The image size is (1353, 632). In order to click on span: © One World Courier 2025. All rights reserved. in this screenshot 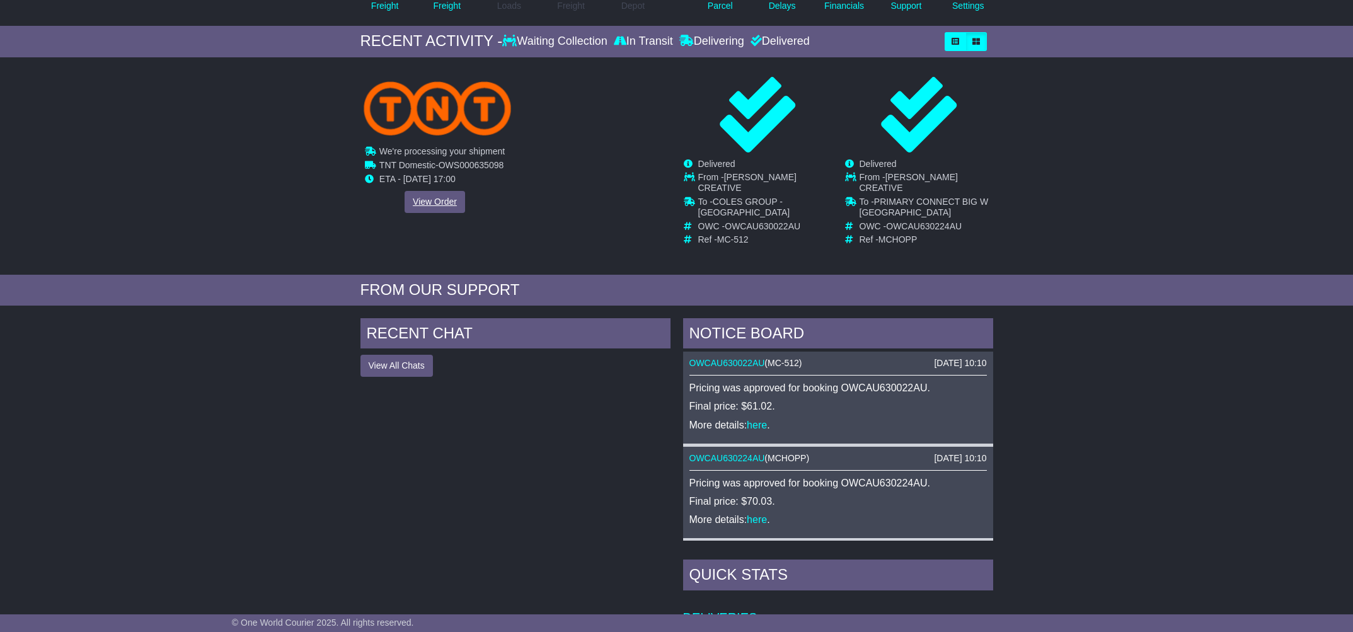, I will do `click(323, 623)`.